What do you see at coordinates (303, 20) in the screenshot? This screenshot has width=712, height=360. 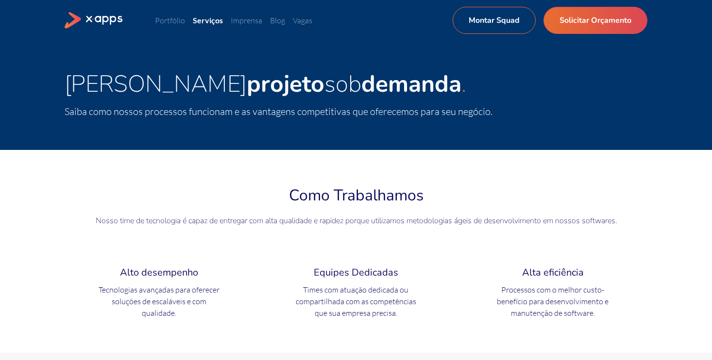 I see `a: Vagas` at bounding box center [303, 20].